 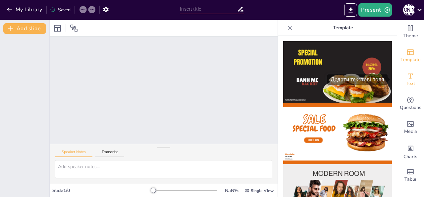 I want to click on div: Add ready made slides, so click(x=411, y=56).